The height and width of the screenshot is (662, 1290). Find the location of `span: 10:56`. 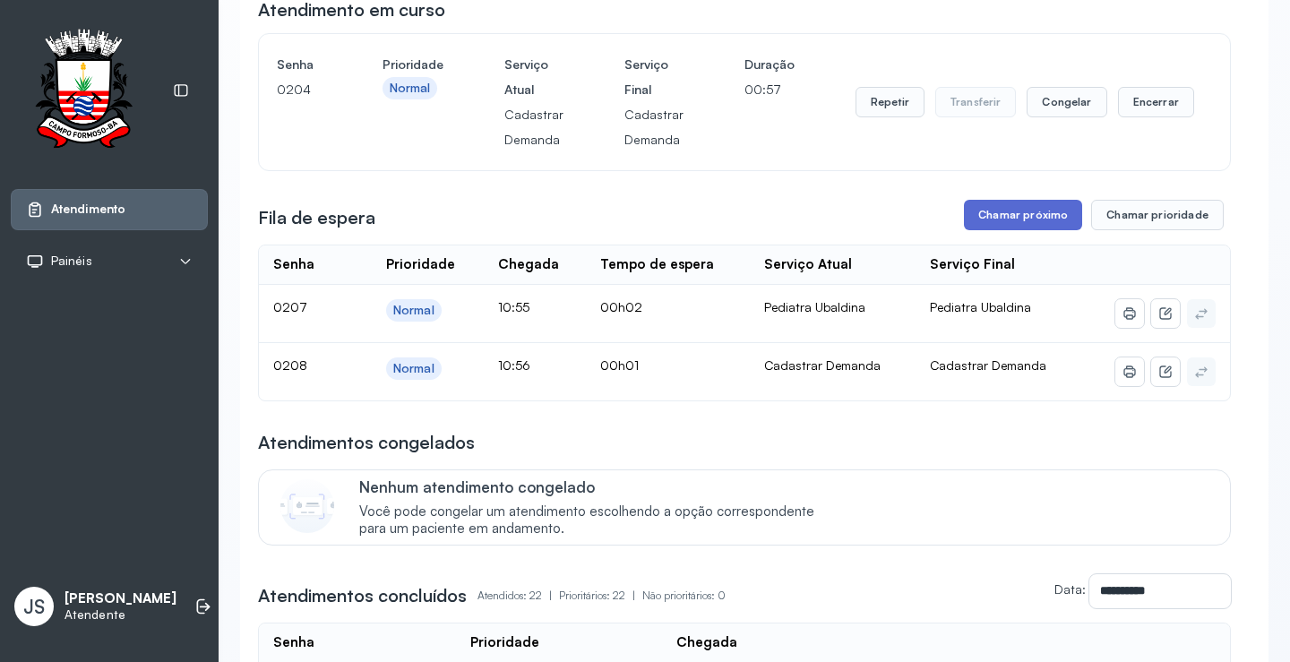

span: 10:56 is located at coordinates (514, 365).